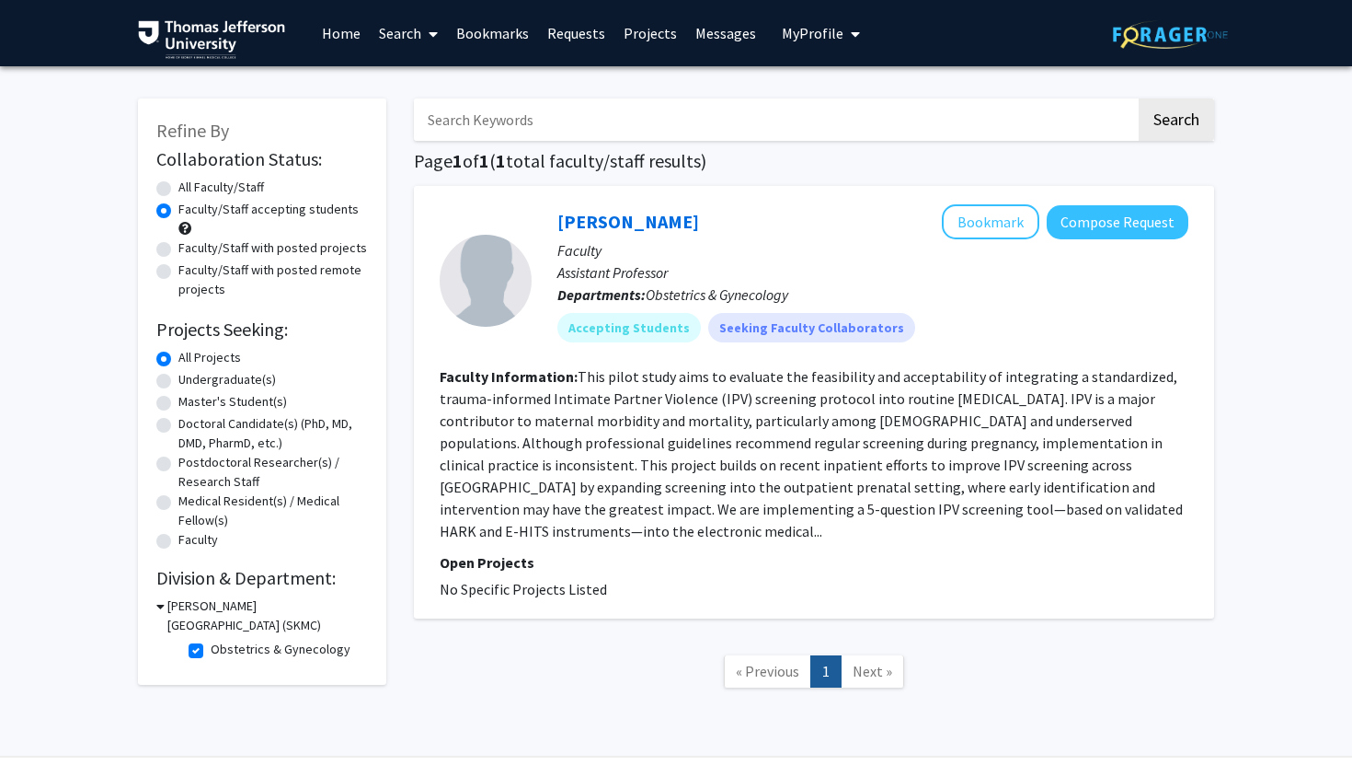  I want to click on a: Previous Page, so click(767, 671).